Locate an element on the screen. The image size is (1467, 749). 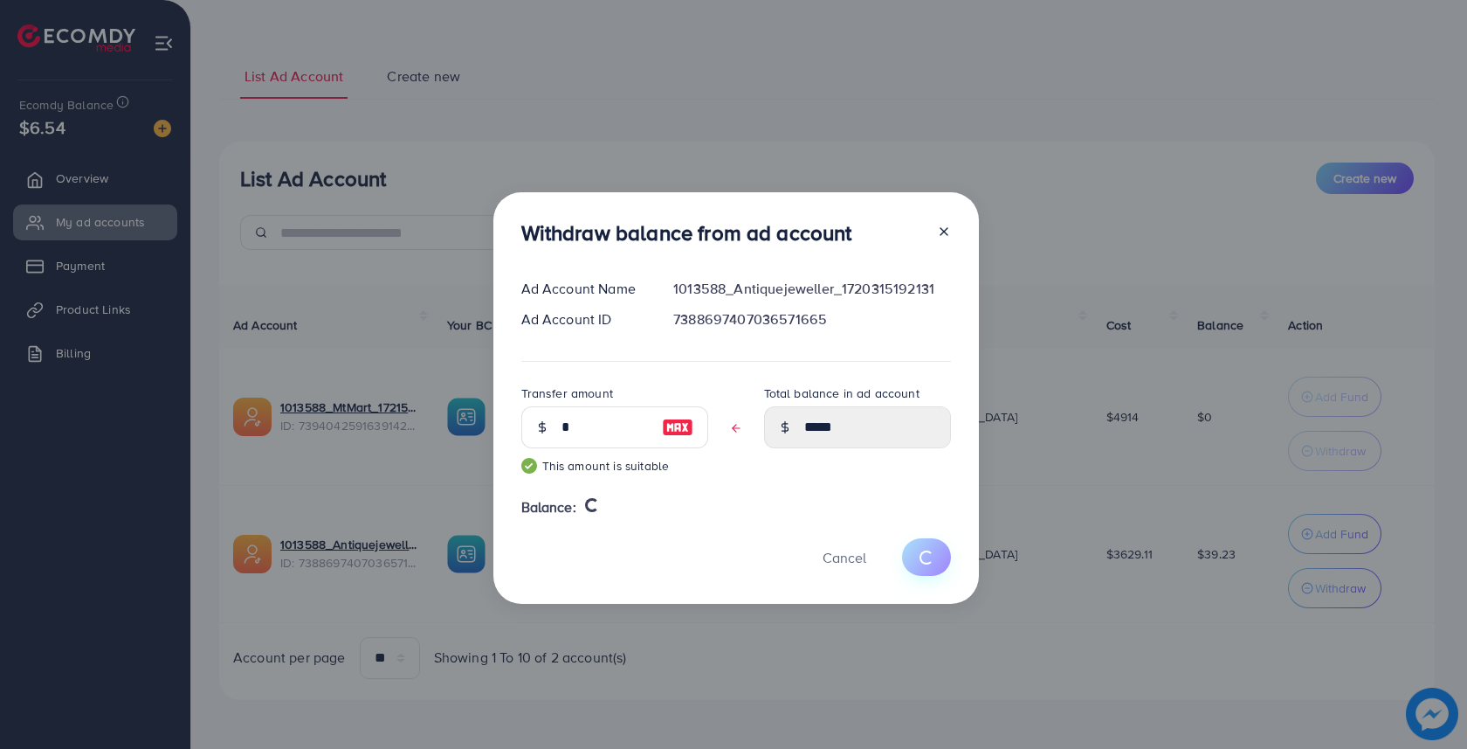
h3: Withdraw balance from ad account is located at coordinates (687, 232).